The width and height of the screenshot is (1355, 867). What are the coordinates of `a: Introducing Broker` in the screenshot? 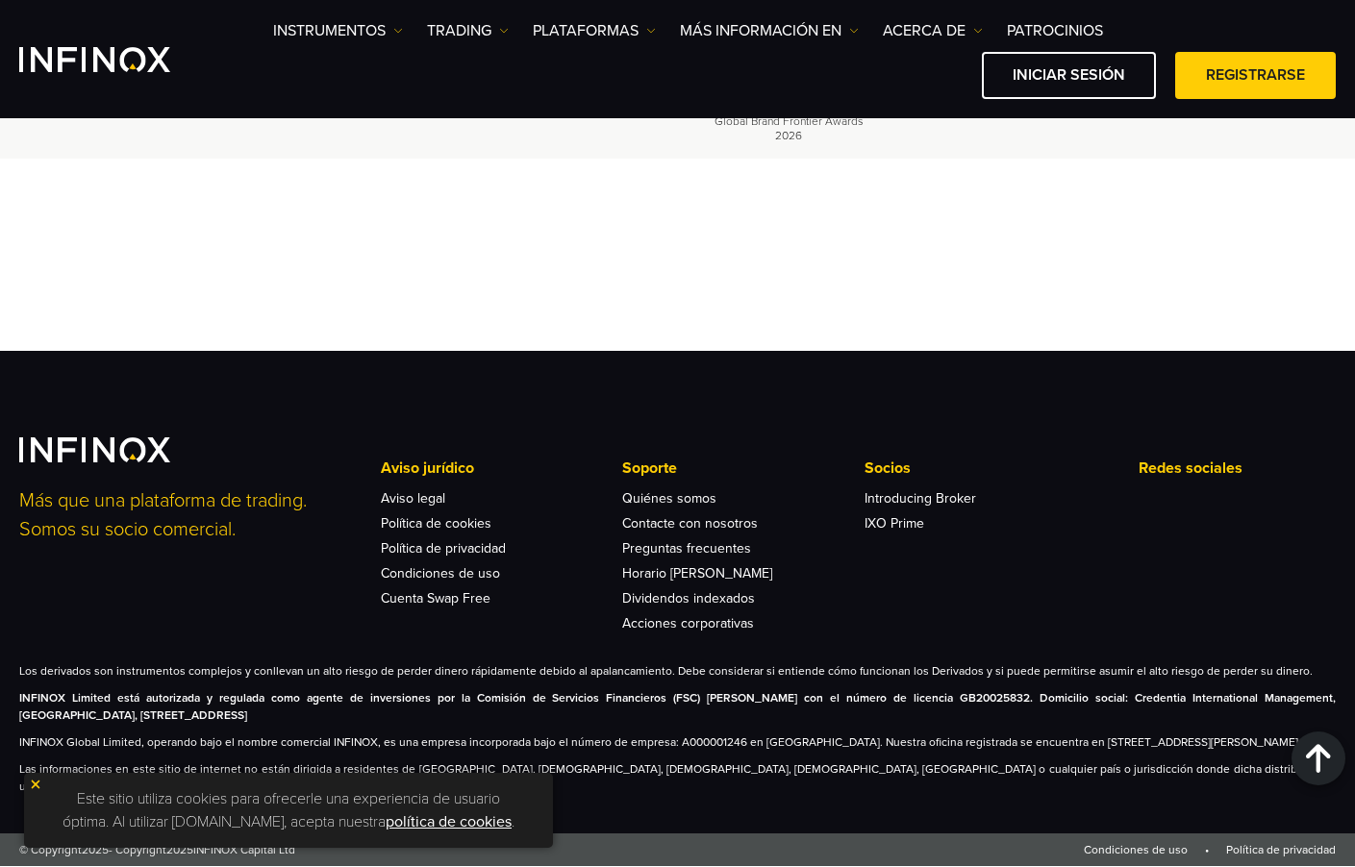 It's located at (920, 499).